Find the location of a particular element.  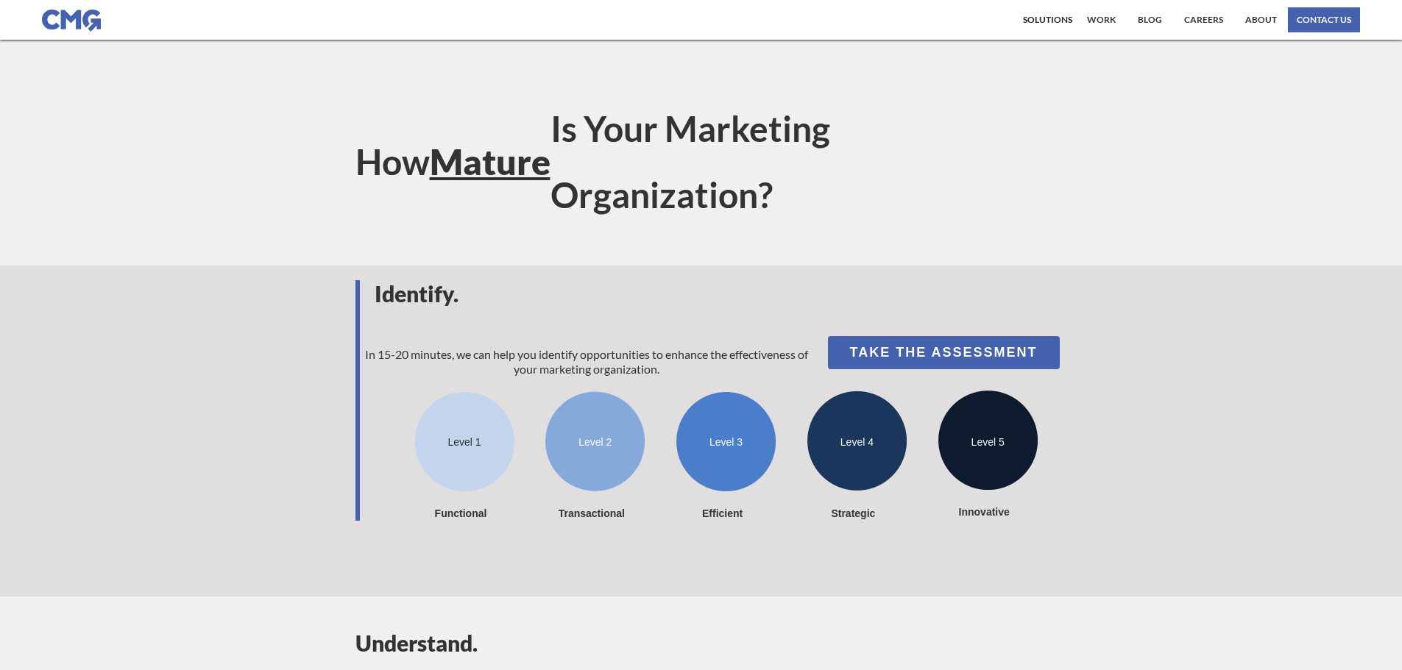

a: BLOG is located at coordinates (1150, 20).